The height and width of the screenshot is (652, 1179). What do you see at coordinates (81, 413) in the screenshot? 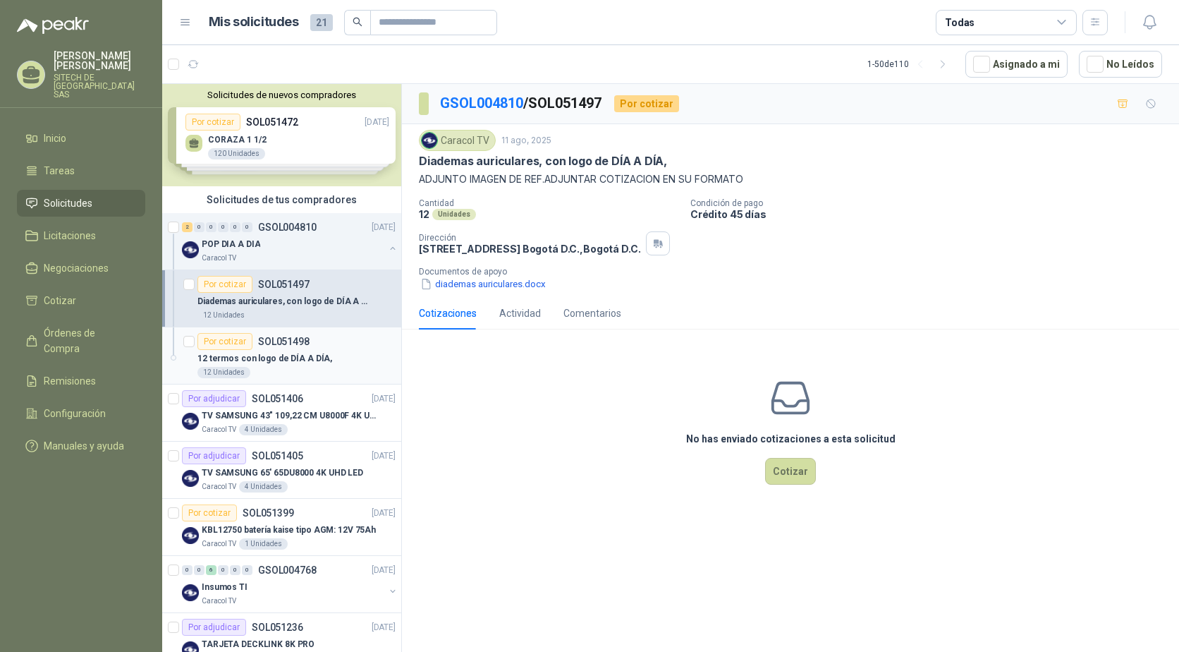
I see `a: Configuración` at bounding box center [81, 413].